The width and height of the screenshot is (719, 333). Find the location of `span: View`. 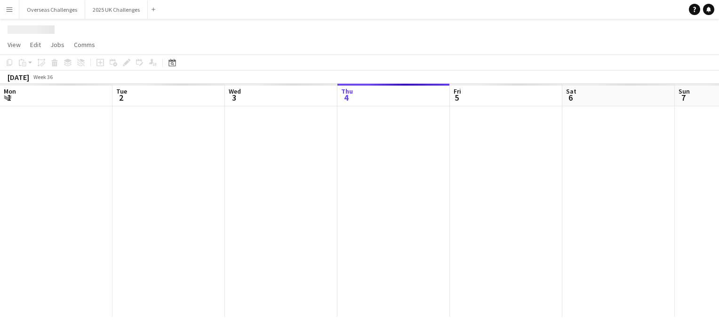

span: View is located at coordinates (14, 45).